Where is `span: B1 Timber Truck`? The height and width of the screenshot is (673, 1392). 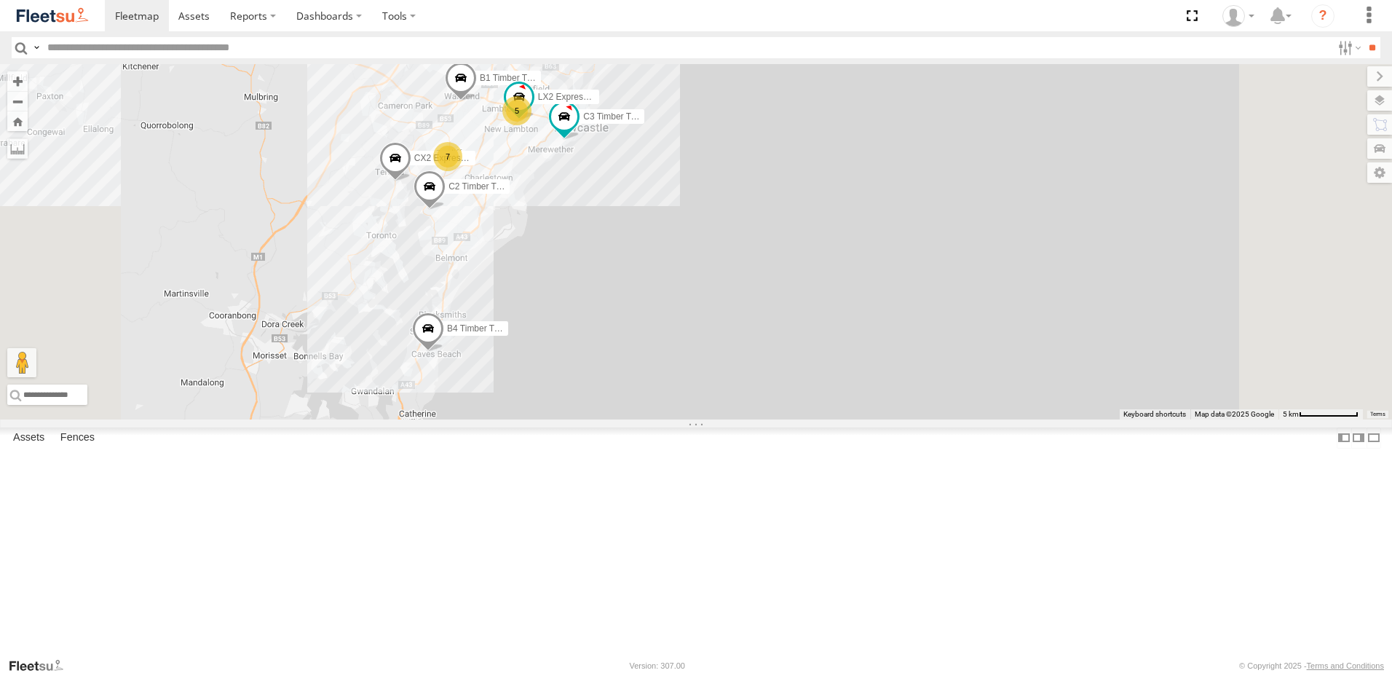 span: B1 Timber Truck is located at coordinates (511, 78).